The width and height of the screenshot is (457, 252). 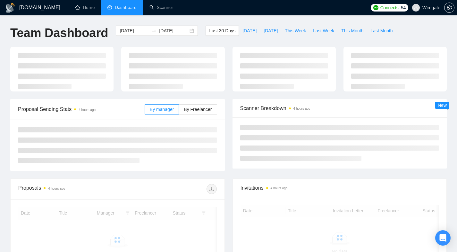 I want to click on span: Invitations, so click(x=339, y=188).